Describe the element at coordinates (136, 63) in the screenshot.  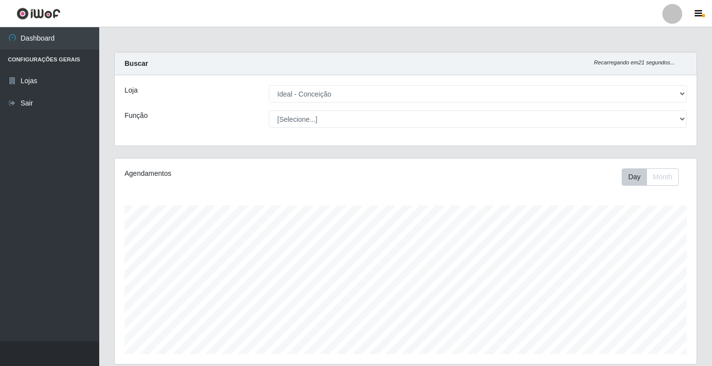
I see `strong: Buscar` at that location.